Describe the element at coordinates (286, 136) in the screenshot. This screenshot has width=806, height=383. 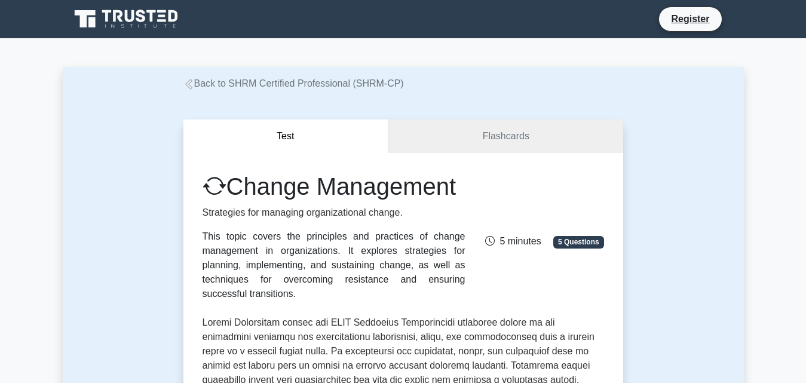
I see `button: Test` at that location.